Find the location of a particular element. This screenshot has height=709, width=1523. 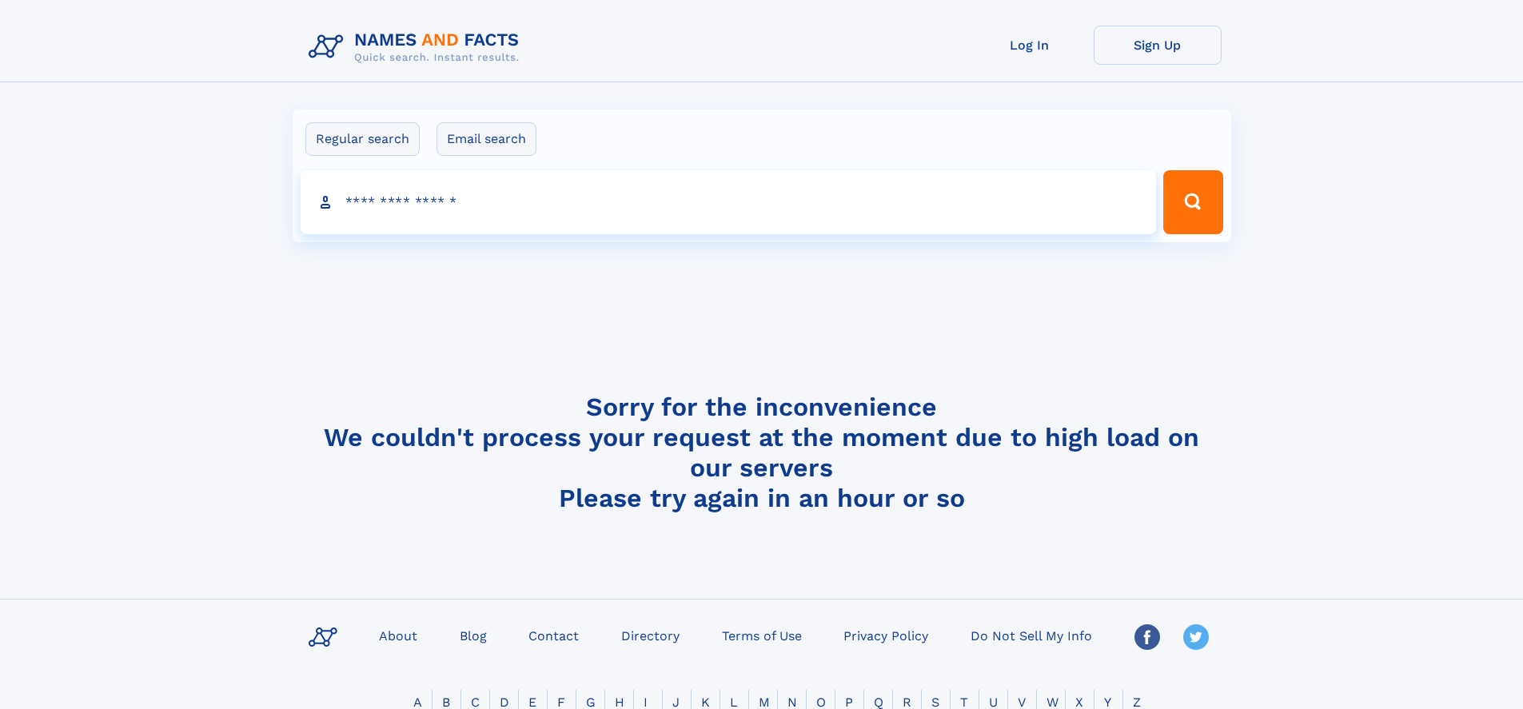

a: About is located at coordinates (398, 635).